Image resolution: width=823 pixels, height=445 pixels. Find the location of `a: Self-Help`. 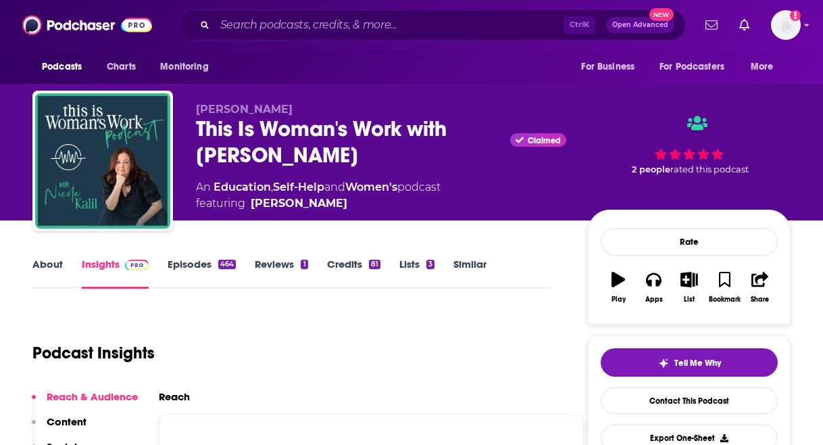

a: Self-Help is located at coordinates (299, 187).